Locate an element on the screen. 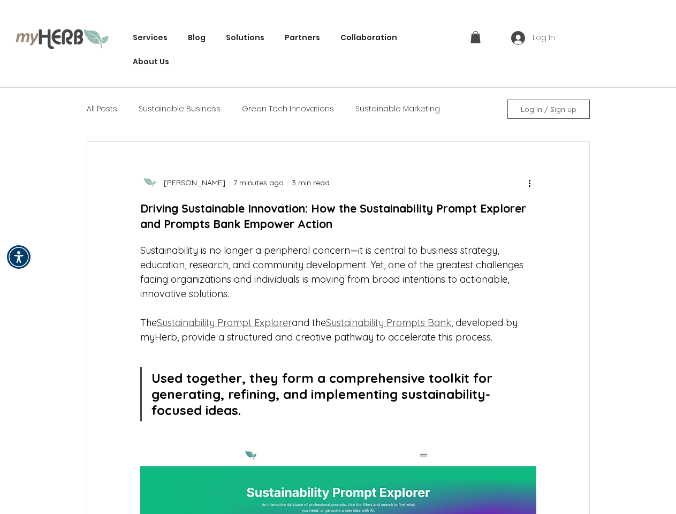 Image resolution: width=676 pixels, height=514 pixels. span: and the is located at coordinates (309, 322).